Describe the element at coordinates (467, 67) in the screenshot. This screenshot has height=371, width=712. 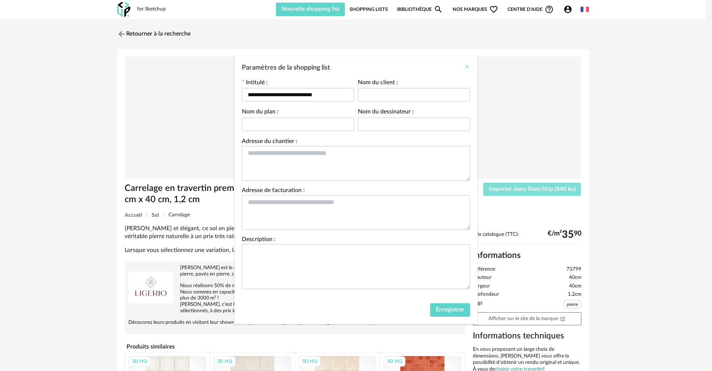
I see `button: Close` at that location.